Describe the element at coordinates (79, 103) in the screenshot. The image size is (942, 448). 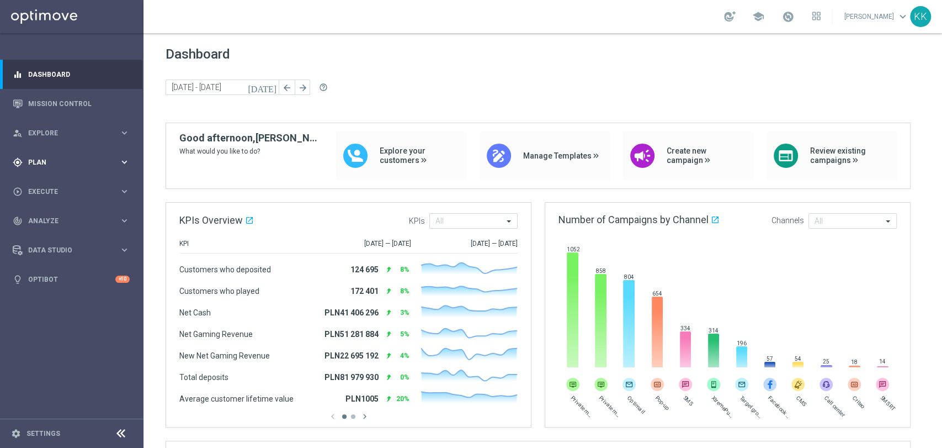
I see `a: Mission Control` at that location.